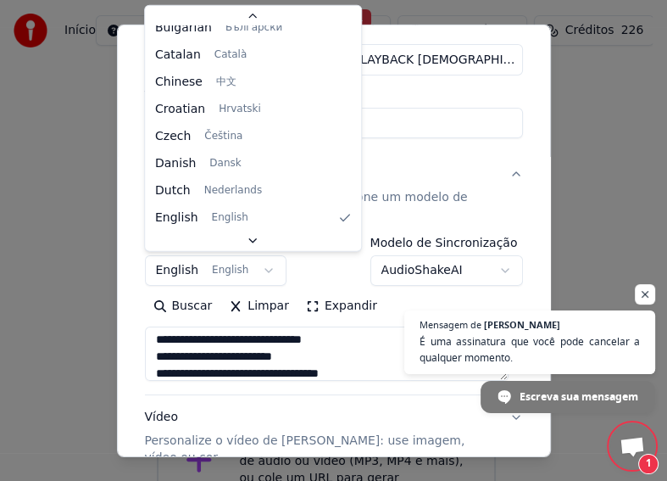 The height and width of the screenshot is (481, 667). Describe the element at coordinates (180, 108) in the screenshot. I see `span: Croatian` at that location.